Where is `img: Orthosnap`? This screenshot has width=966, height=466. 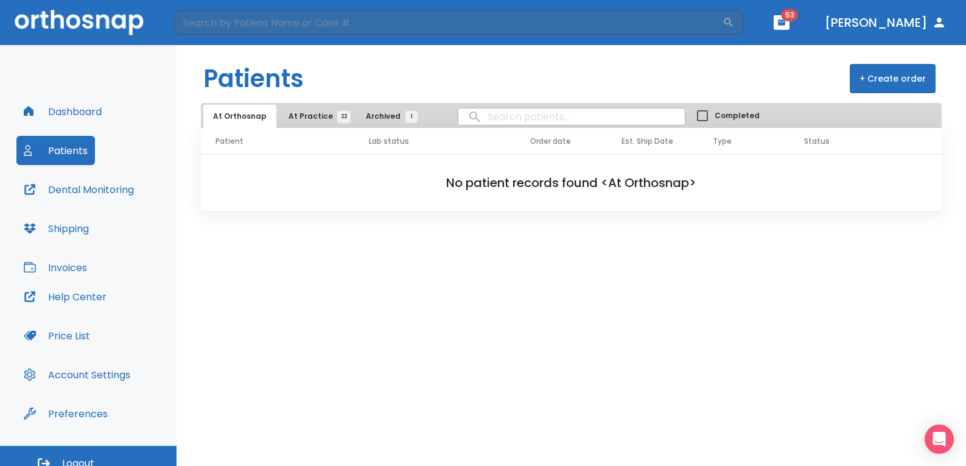 img: Orthosnap is located at coordinates (79, 22).